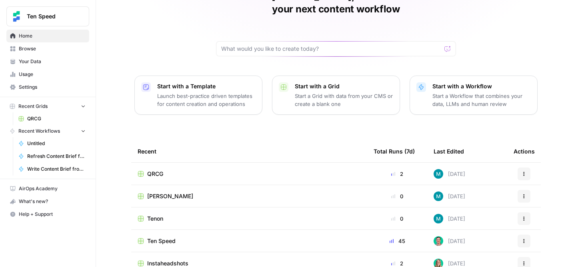 This screenshot has height=267, width=576. I want to click on p: Start a Workflow that combines your data, LLMs and human review, so click(482, 100).